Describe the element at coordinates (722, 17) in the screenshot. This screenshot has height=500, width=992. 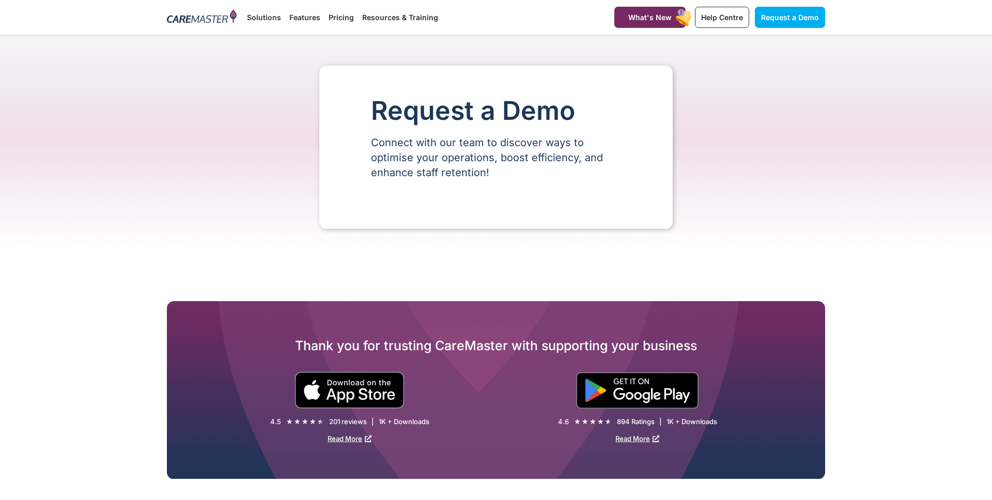
I see `span: Help Centre` at that location.